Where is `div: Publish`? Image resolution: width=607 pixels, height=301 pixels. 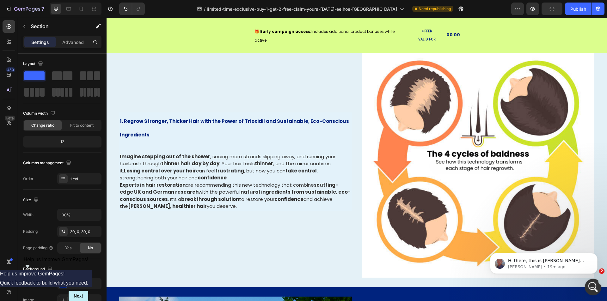 div: Publish is located at coordinates (578, 9).